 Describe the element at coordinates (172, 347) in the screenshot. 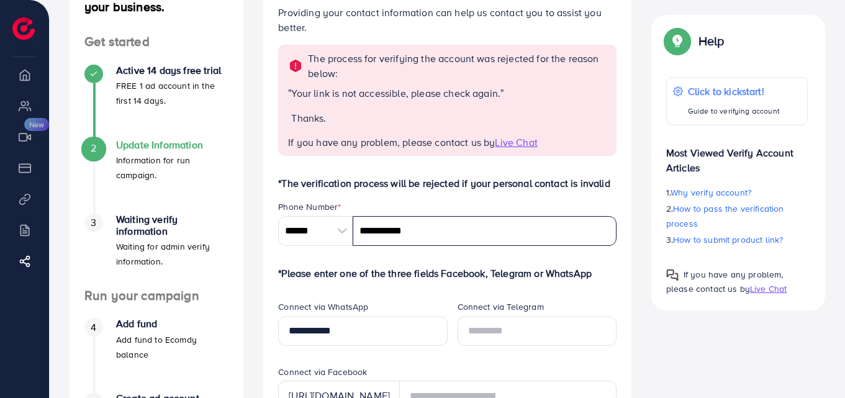

I see `p: Add fund to Ecomdy balance` at that location.